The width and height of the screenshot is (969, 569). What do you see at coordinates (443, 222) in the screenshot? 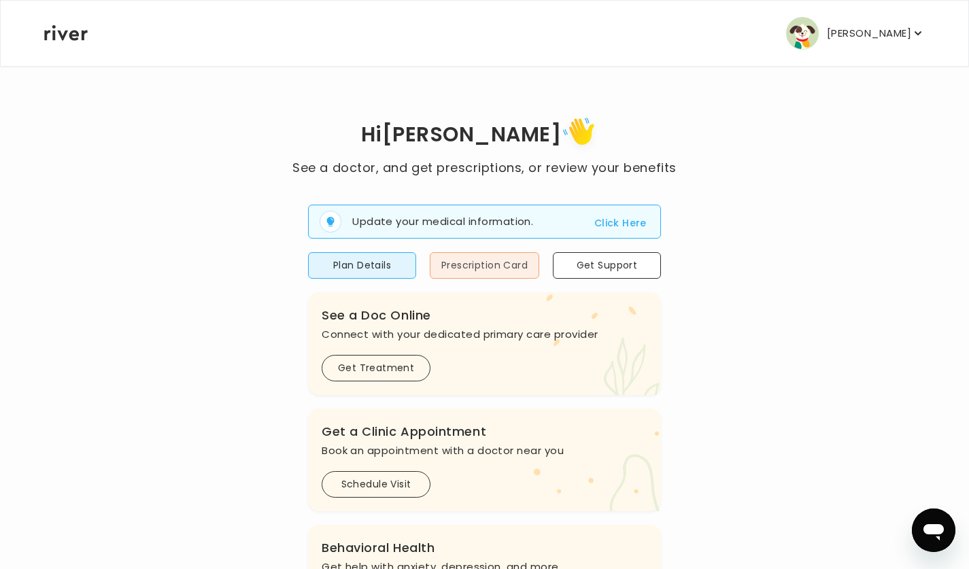
I see `p: Update your medical information.` at bounding box center [443, 222].